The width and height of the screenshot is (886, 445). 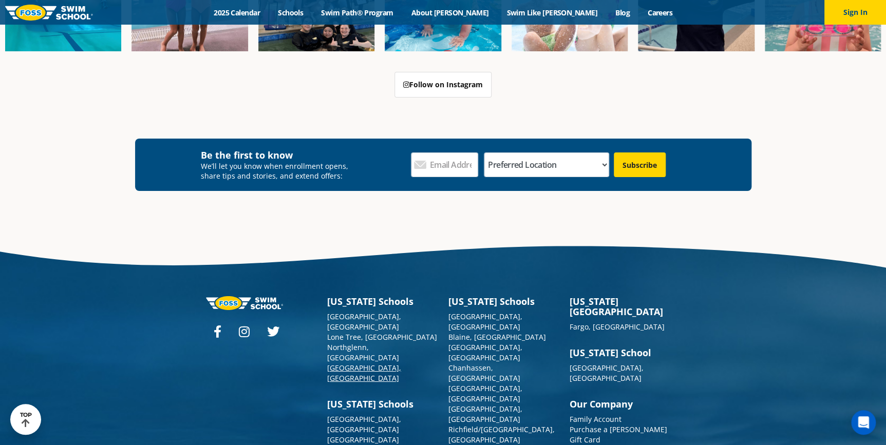 What do you see at coordinates (444, 165) in the screenshot?
I see `input: Email Address` at bounding box center [444, 165].